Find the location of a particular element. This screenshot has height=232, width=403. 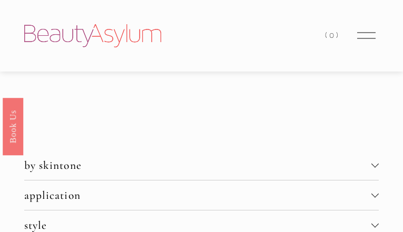

span: 0 is located at coordinates (332, 35).